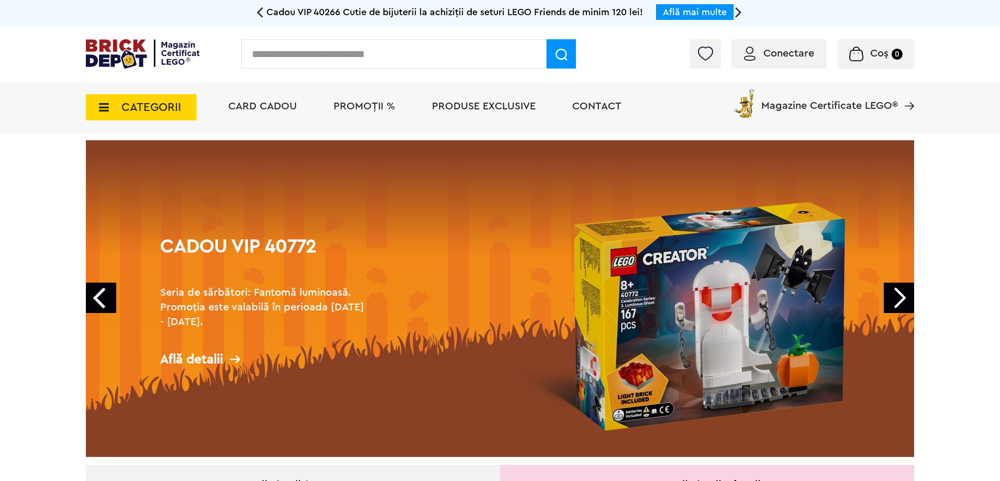  What do you see at coordinates (262, 106) in the screenshot?
I see `a: Card Cadou` at bounding box center [262, 106].